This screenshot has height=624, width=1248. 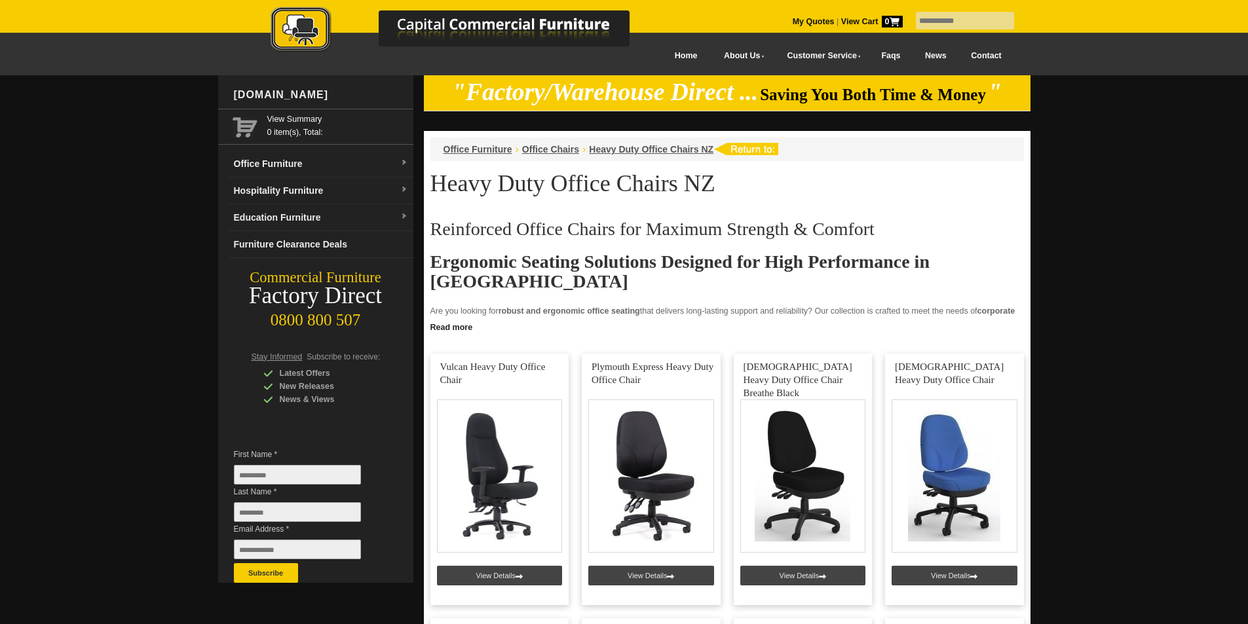 I want to click on span: Saving You Both Time & Money, so click(x=872, y=94).